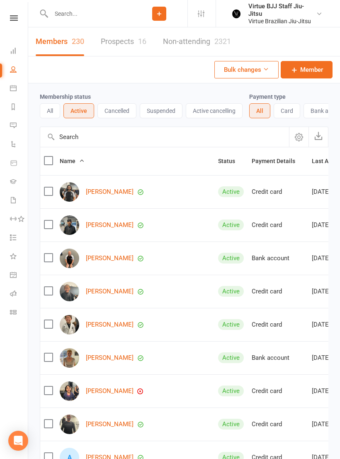  I want to click on button: Card, so click(287, 111).